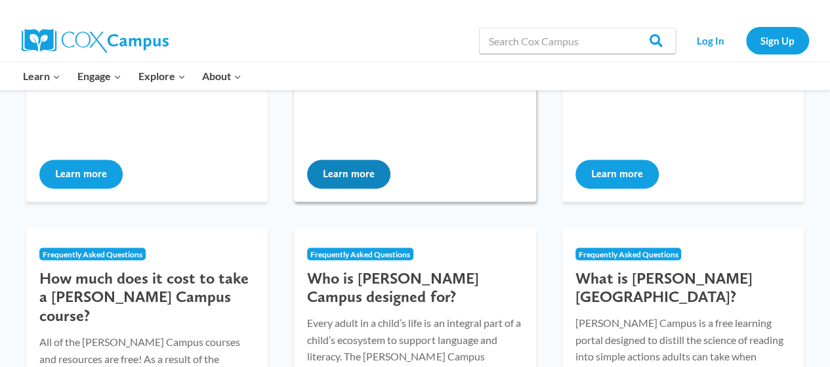 Image resolution: width=830 pixels, height=367 pixels. I want to click on a: Log In, so click(711, 40).